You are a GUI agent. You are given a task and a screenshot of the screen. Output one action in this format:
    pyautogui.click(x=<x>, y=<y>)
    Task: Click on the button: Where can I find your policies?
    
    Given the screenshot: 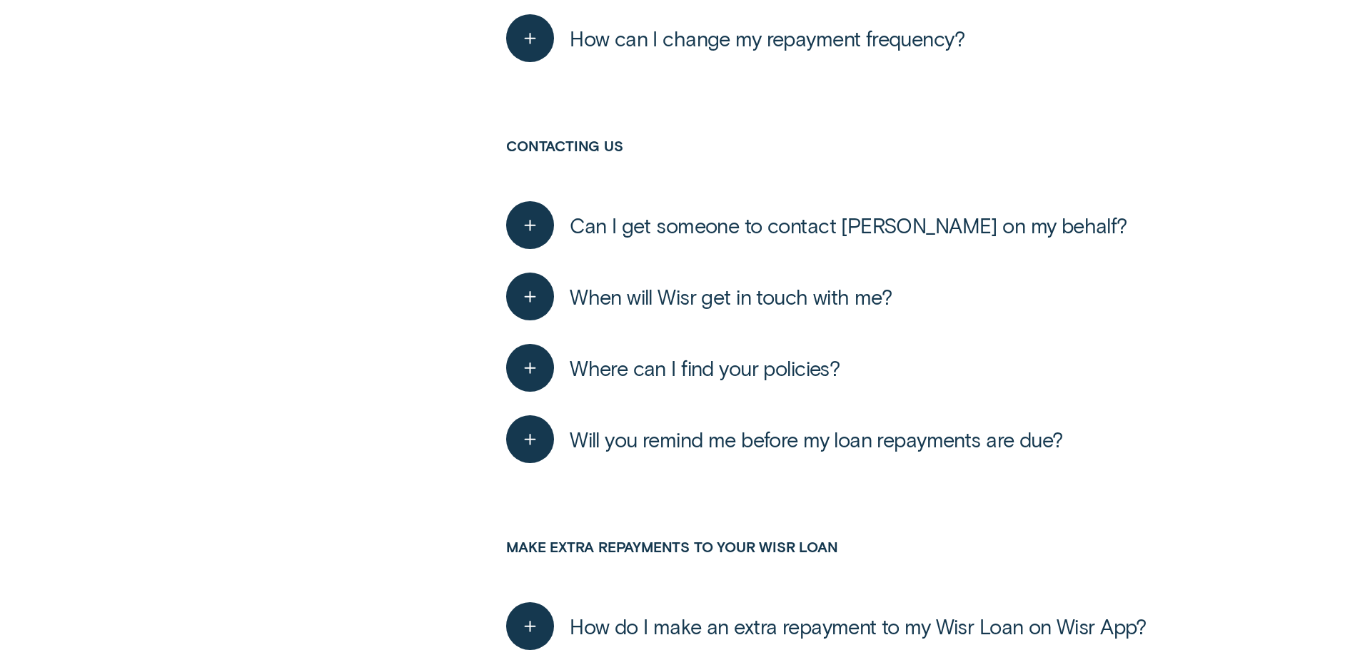 What is the action you would take?
    pyautogui.click(x=672, y=368)
    